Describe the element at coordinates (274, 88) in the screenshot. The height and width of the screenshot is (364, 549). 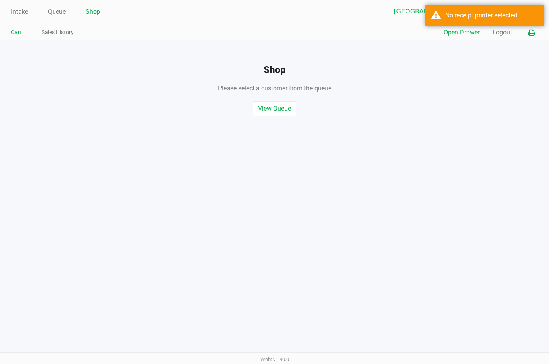
I see `span: Please select a customer from the queue` at that location.